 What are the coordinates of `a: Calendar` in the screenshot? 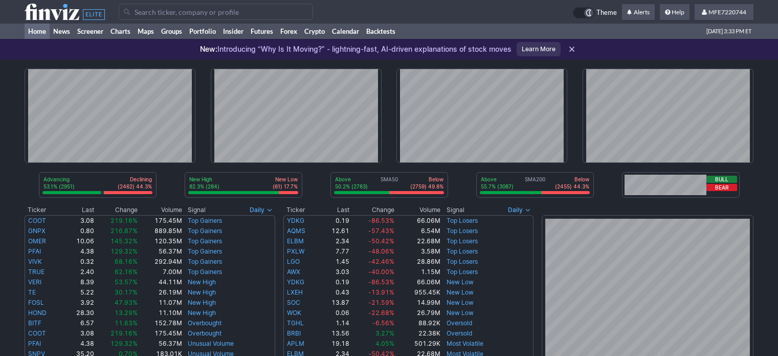 It's located at (345, 31).